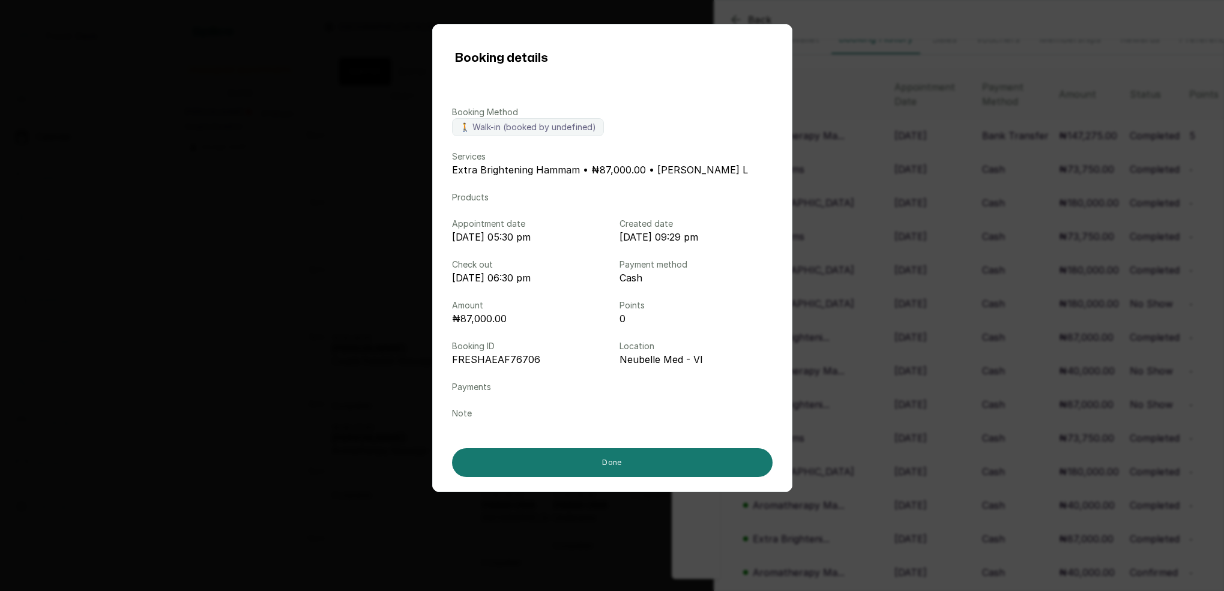 This screenshot has width=1224, height=591. Describe the element at coordinates (696, 346) in the screenshot. I see `p: Location` at that location.